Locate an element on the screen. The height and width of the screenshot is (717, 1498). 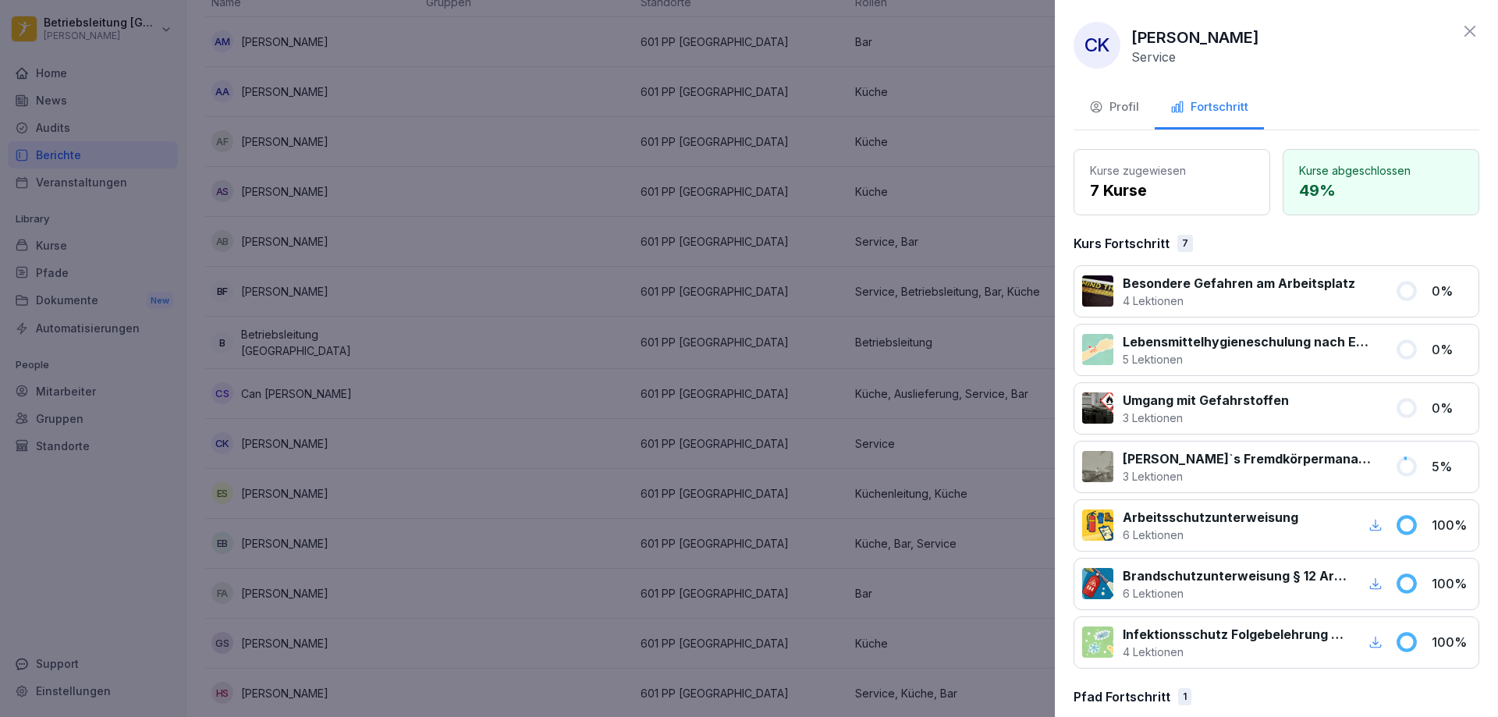
p: Infektionsschutz Folgebelehrung (nach §43 IfSG) is located at coordinates (1234, 634).